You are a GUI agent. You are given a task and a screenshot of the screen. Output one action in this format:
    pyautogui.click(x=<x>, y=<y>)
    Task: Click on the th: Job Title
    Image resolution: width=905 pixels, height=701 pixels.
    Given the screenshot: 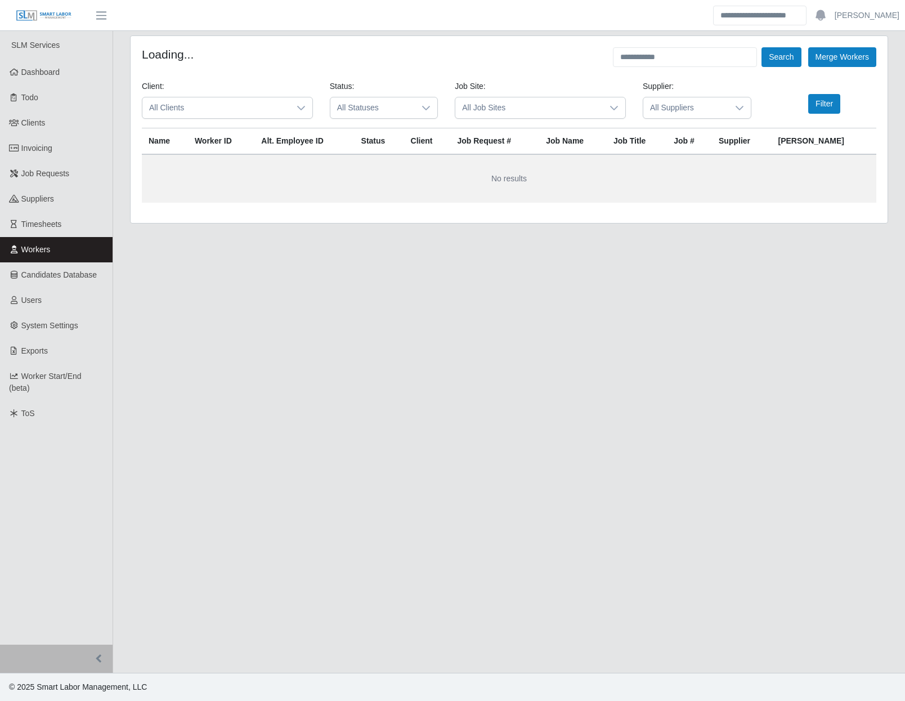 What is the action you would take?
    pyautogui.click(x=637, y=141)
    